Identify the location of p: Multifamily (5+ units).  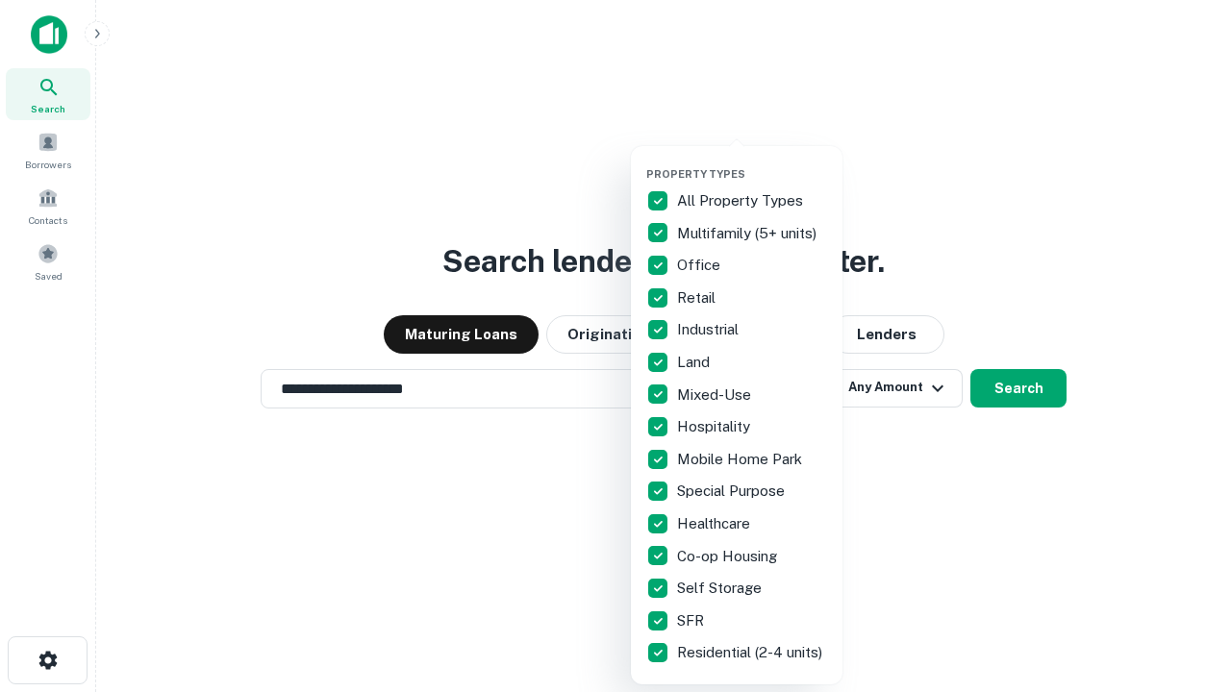
(748, 234).